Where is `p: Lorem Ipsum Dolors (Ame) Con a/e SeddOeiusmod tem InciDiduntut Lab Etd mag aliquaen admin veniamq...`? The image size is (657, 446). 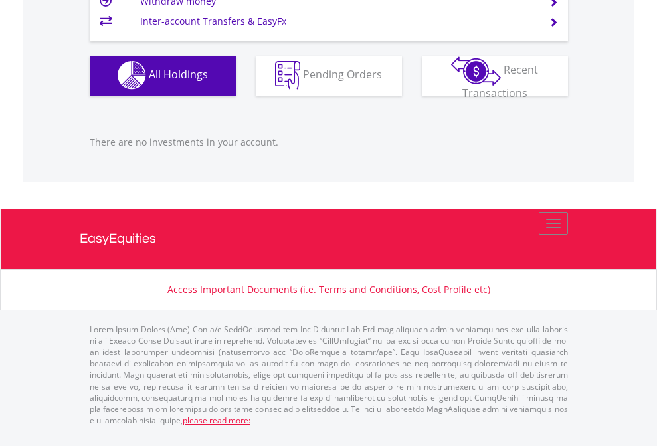
p: Lorem Ipsum Dolors (Ame) Con a/e SeddOeiusmod tem InciDiduntut Lab Etd mag aliquaen admin veniamq... is located at coordinates (329, 375).